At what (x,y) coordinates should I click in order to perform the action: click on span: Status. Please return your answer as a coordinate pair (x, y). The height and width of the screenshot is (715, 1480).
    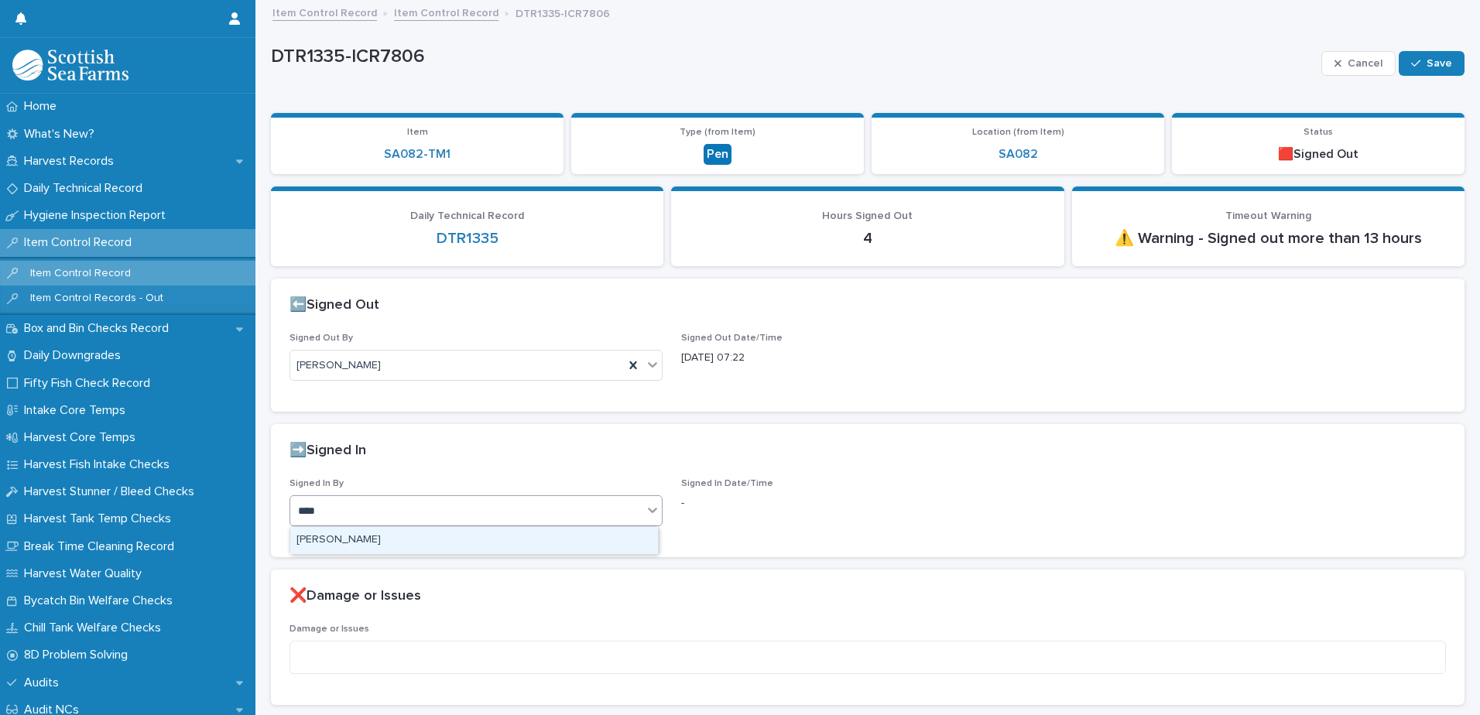
    Looking at the image, I should click on (1318, 132).